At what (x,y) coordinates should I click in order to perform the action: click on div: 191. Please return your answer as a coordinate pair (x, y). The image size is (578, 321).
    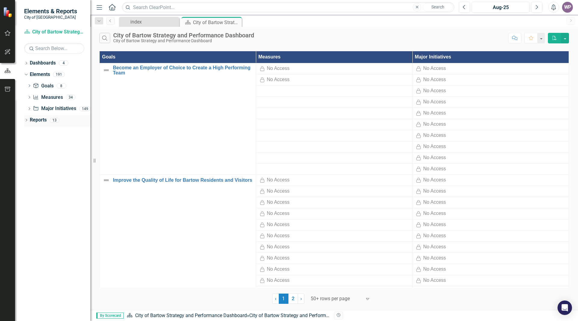
    Looking at the image, I should click on (59, 74).